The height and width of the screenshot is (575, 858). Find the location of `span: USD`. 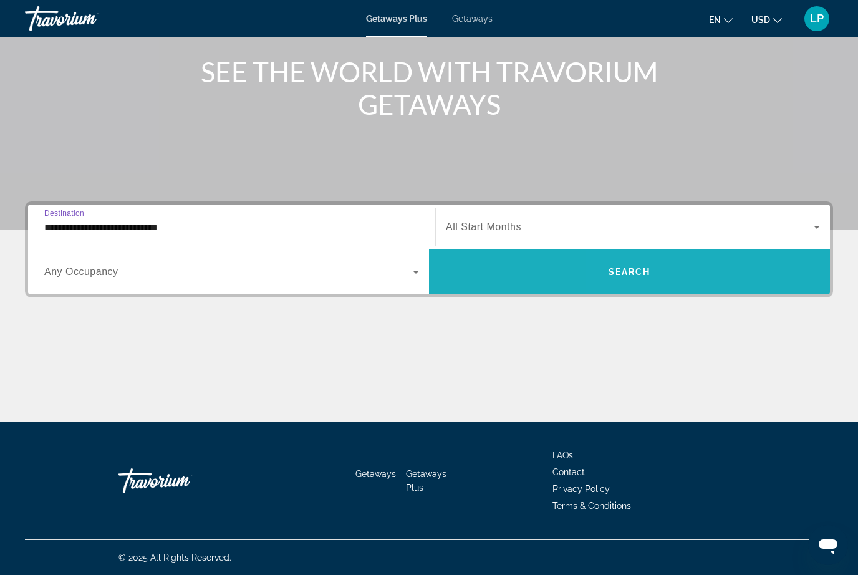

span: USD is located at coordinates (761, 20).